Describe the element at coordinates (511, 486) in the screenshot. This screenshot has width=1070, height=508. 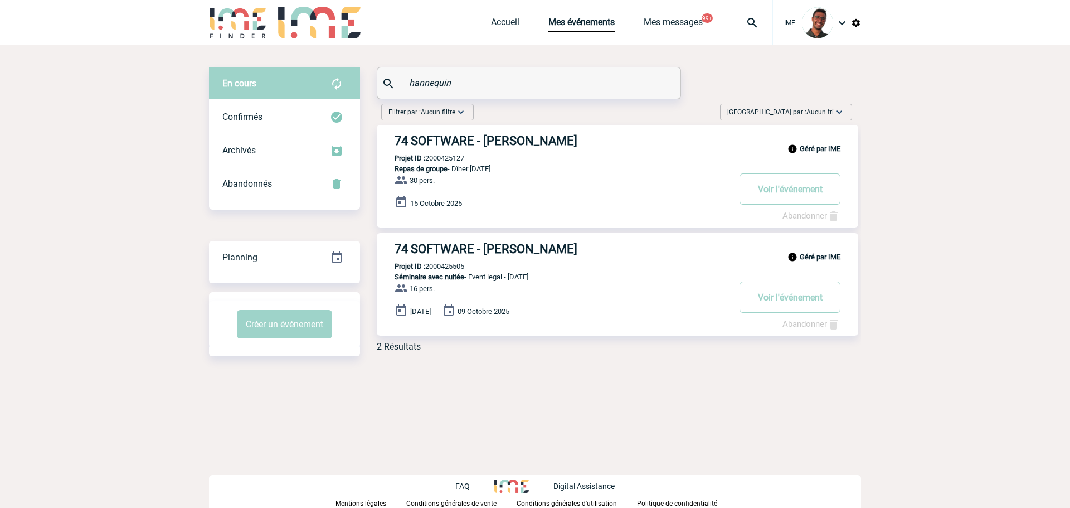
I see `img: http://www.idealmeetingsevents.fr/` at that location.